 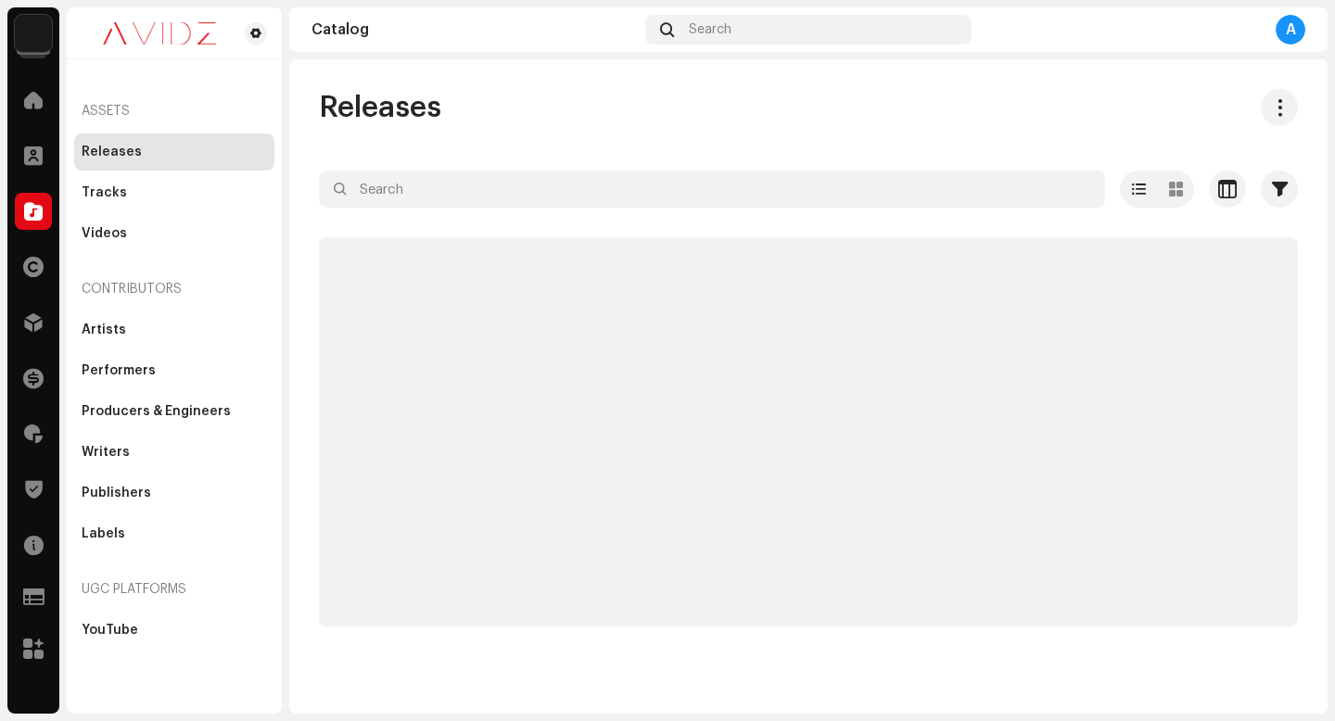 I want to click on re-m-nav-item: Videos, so click(x=174, y=234).